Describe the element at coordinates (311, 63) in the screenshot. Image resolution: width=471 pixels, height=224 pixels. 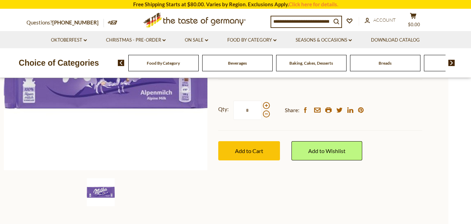
I see `span: Baking, Cakes, Desserts` at that location.